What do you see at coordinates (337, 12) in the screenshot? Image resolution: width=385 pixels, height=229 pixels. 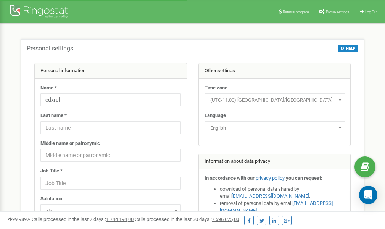 I see `span: Profile settings` at bounding box center [337, 12].